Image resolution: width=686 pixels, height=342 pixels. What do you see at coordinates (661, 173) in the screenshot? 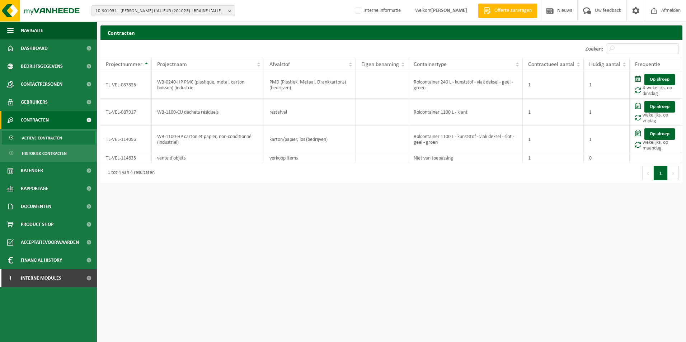
I see `button: 1` at bounding box center [661, 173].